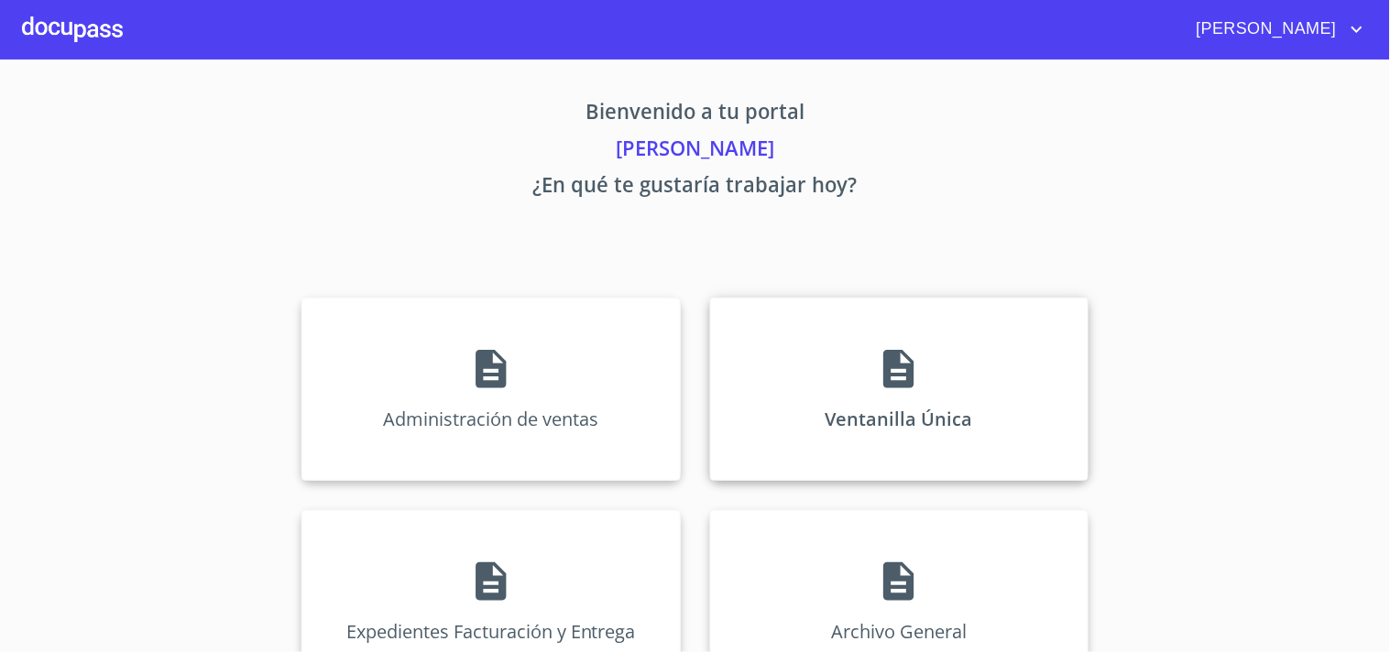  I want to click on p: Expedientes Facturación y Entrega, so click(491, 631).